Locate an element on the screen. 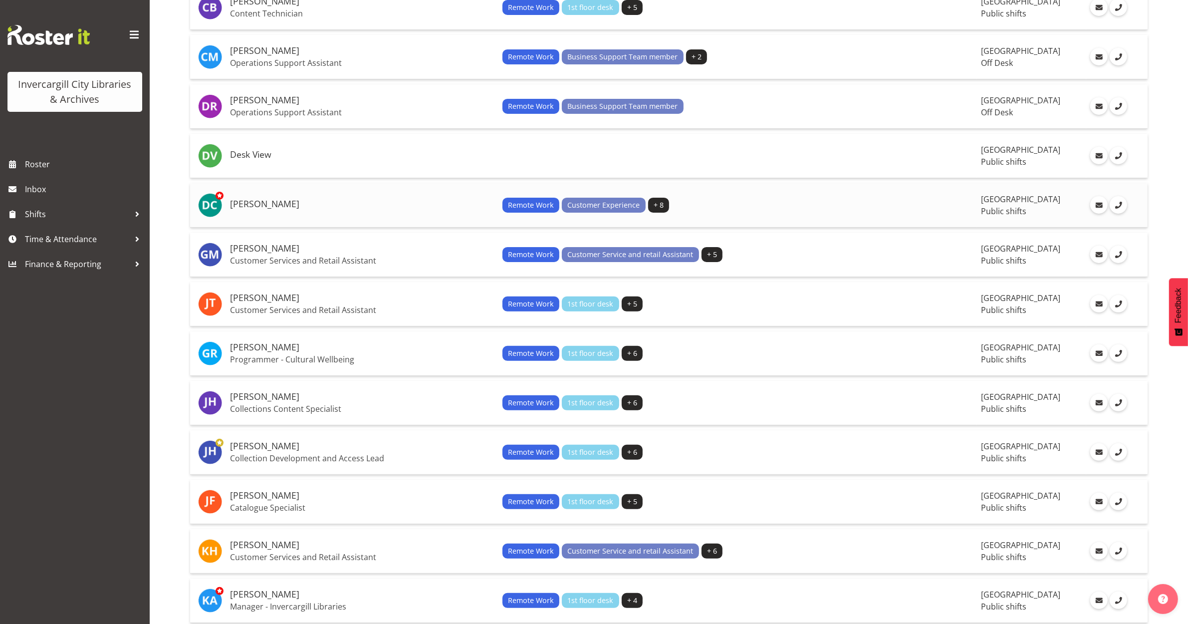 Image resolution: width=1188 pixels, height=624 pixels. img: grace-roscoe-squires11664.jpg is located at coordinates (210, 353).